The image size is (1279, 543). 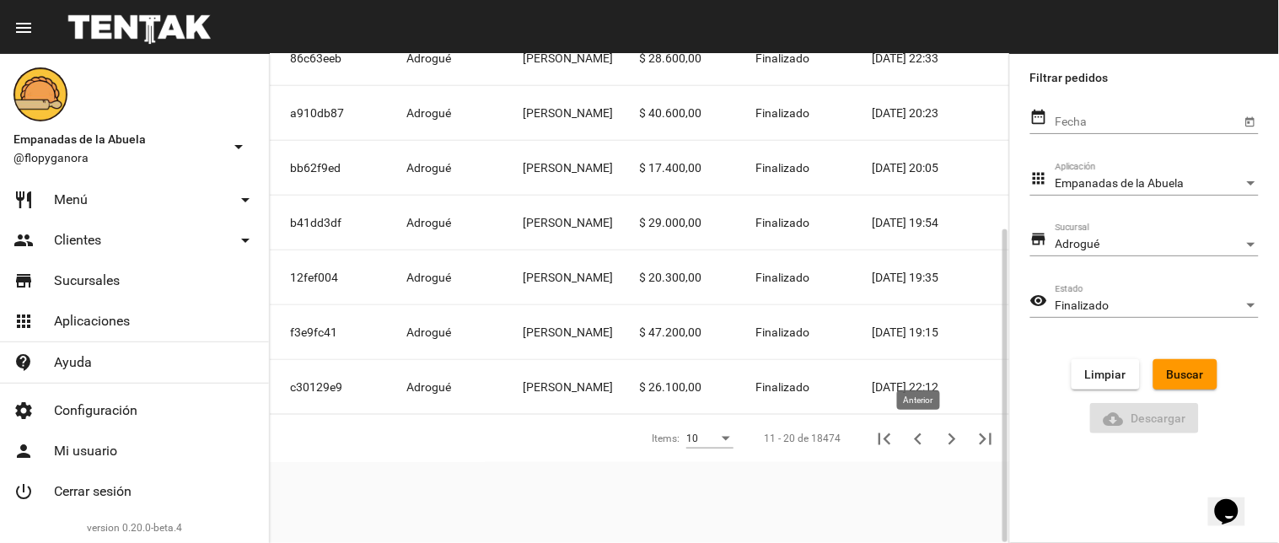 What do you see at coordinates (1038, 301) in the screenshot?
I see `mat-icon: visibility` at bounding box center [1038, 301].